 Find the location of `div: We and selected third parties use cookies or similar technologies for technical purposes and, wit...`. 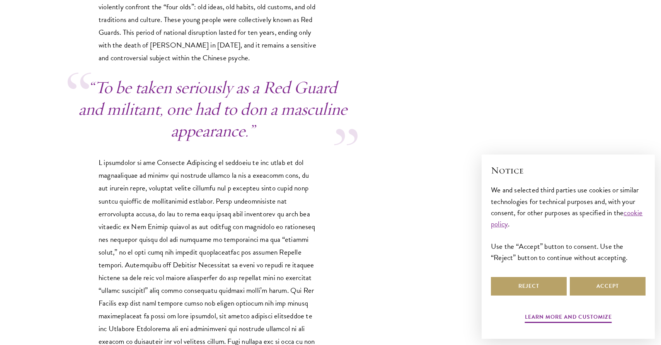

div: We and selected third parties use cookies or similar technologies for technical purposes and, wit... is located at coordinates (568, 223).